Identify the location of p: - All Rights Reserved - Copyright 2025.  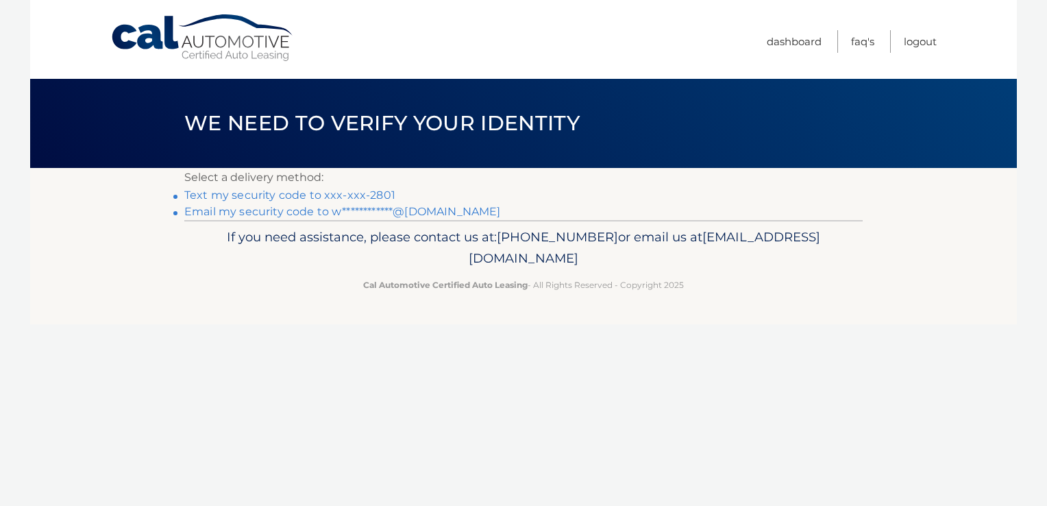
(523, 284).